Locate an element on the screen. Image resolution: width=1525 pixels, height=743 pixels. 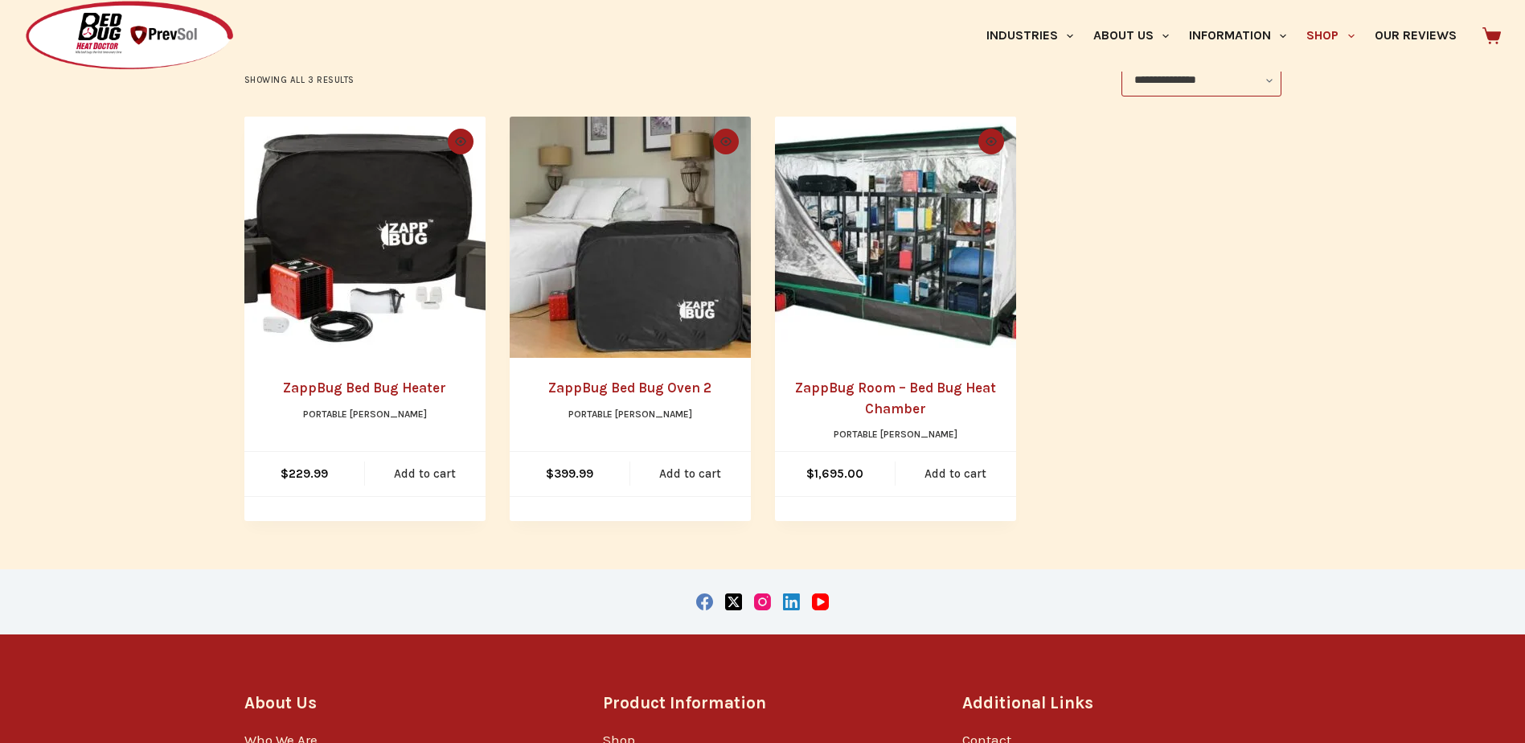
a: Add to cart: “ZappBug Room - Bed Bug Heat Chamber” is located at coordinates (956, 473).